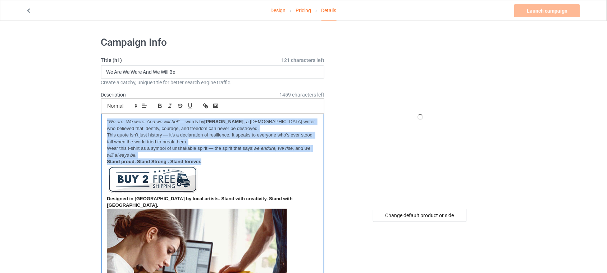  I want to click on strong: Stand proud. Stand Strong . Stand forever., so click(154, 161).